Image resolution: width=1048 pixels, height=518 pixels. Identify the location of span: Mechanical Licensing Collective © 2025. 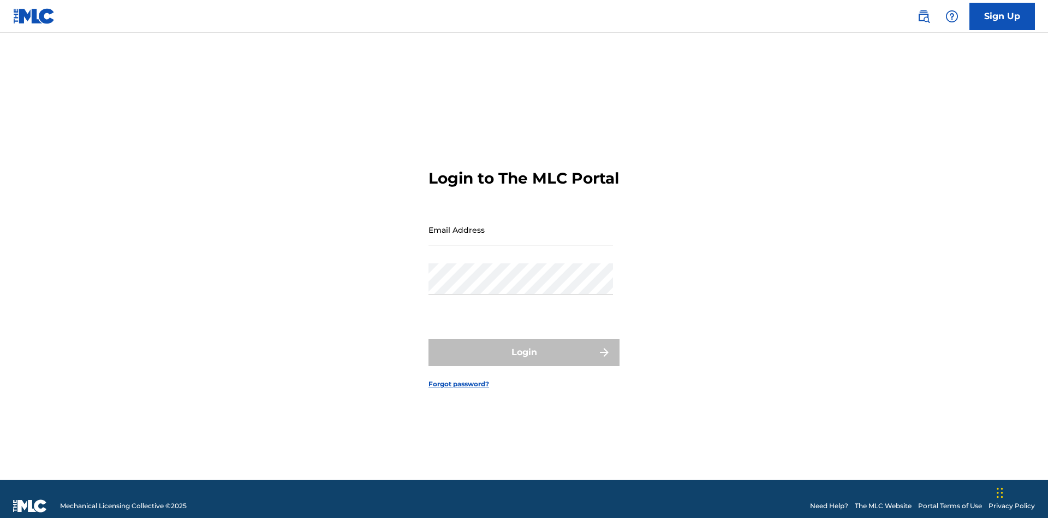
(123, 506).